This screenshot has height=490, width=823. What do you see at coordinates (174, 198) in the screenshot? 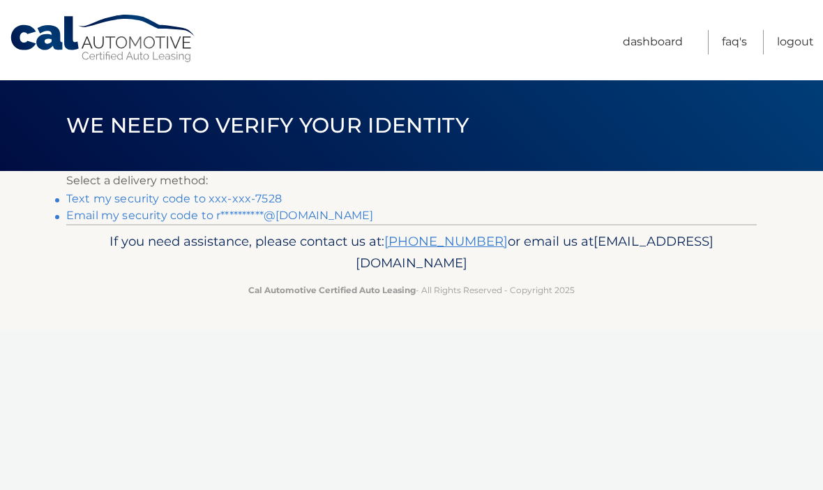
I see `a: Text my security code to xxx-xxx-7528` at bounding box center [174, 198].